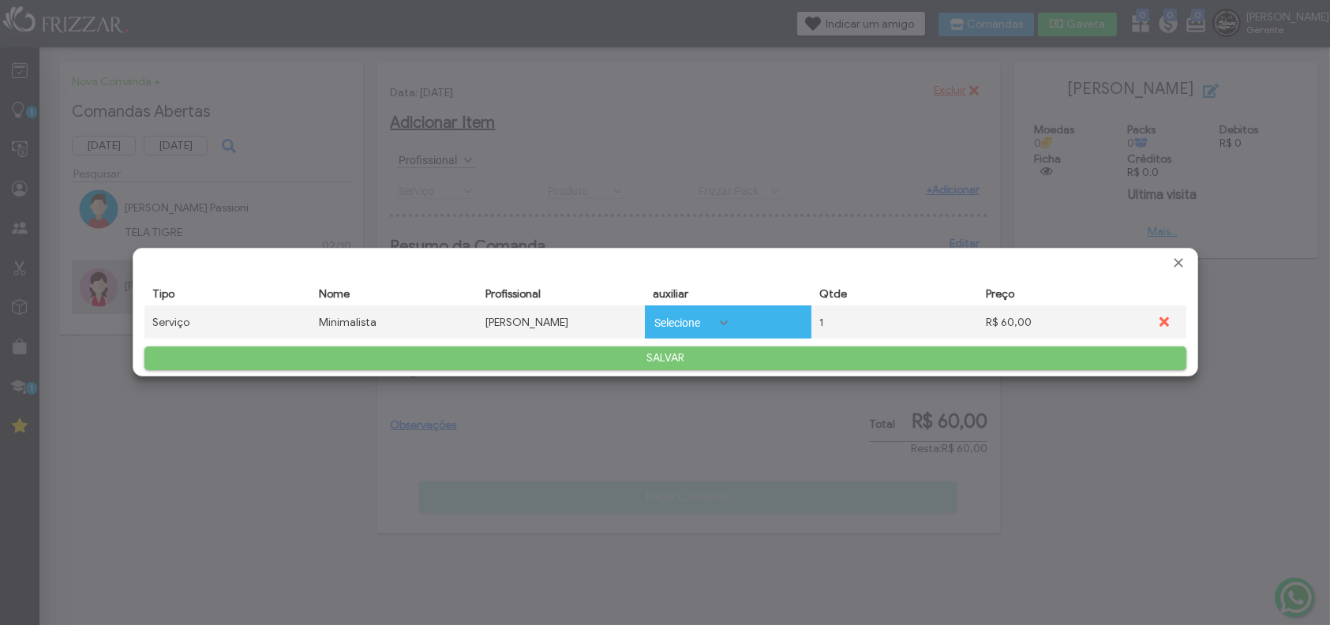  What do you see at coordinates (394, 322) in the screenshot?
I see `td: Minimalista` at bounding box center [394, 322].